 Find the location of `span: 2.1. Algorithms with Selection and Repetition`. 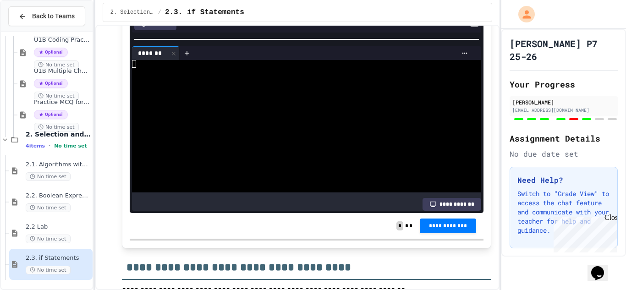

span: 2.1. Algorithms with Selection and Repetition is located at coordinates (58, 165).